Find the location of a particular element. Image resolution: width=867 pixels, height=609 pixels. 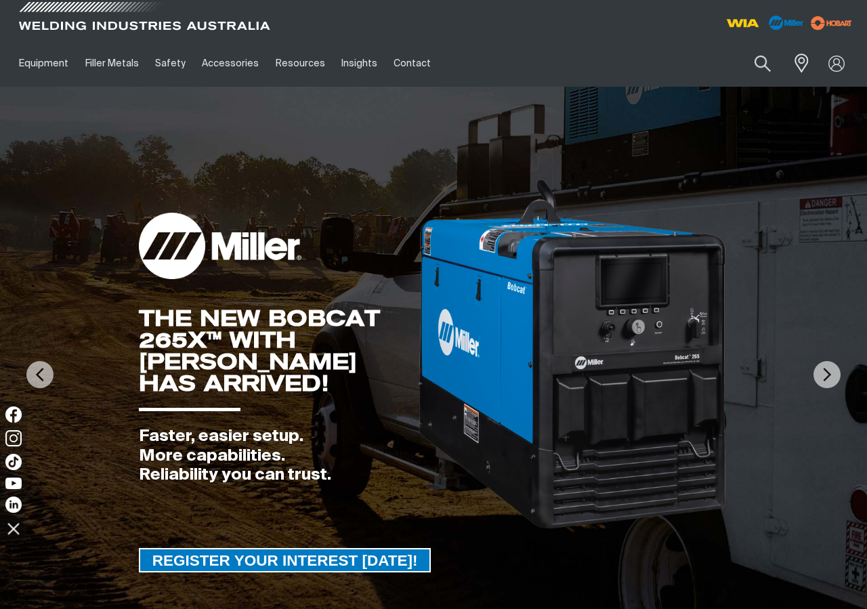

img: miller is located at coordinates (831, 23).